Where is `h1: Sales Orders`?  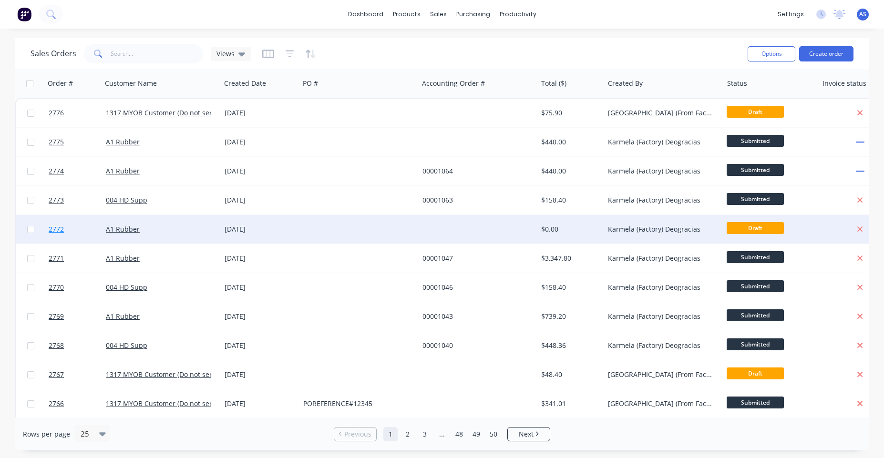 h1: Sales Orders is located at coordinates (53, 53).